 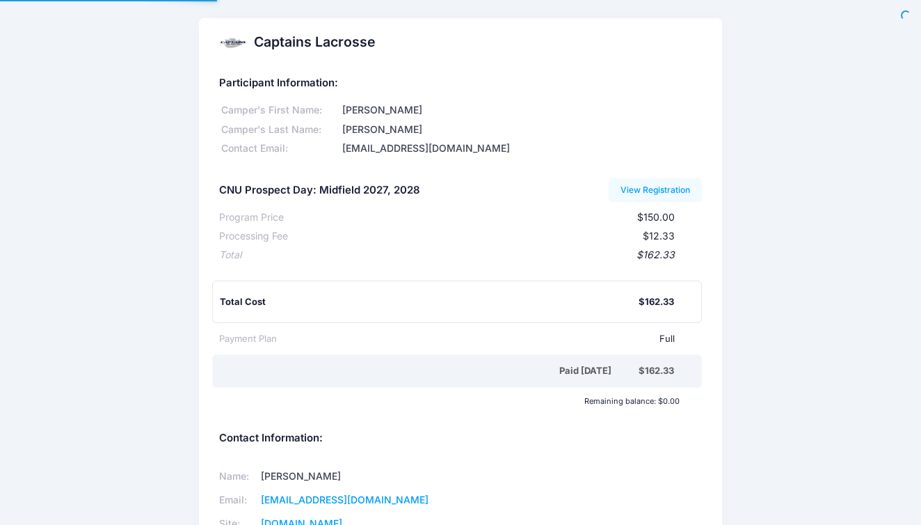 I want to click on h5: Participant Information:, so click(x=461, y=84).